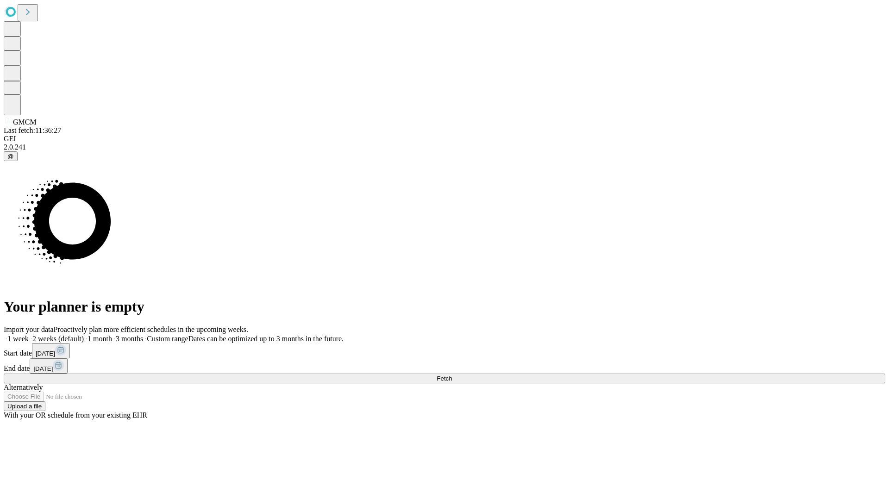  Describe the element at coordinates (75, 415) in the screenshot. I see `span: With your OR schedule from your existing EHR` at that location.